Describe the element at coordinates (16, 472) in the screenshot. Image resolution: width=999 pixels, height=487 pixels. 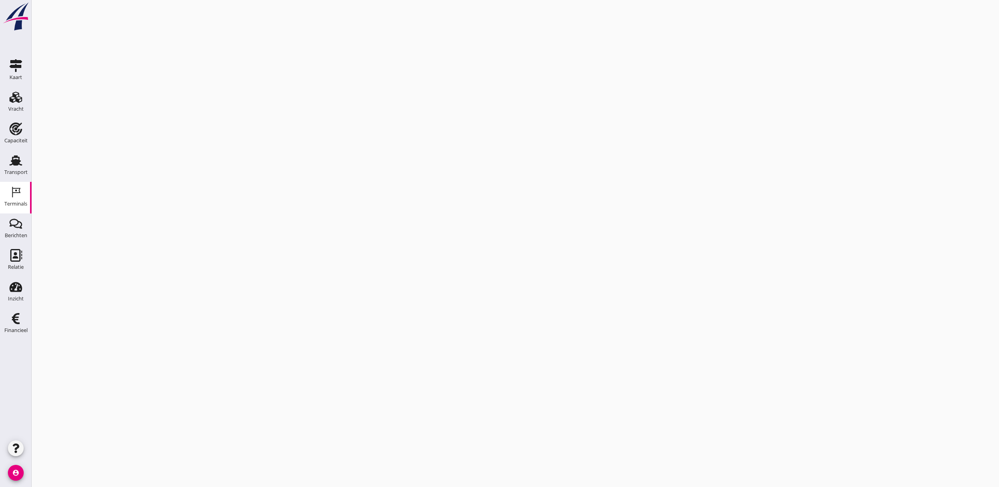
I see `i: account_circle` at that location.